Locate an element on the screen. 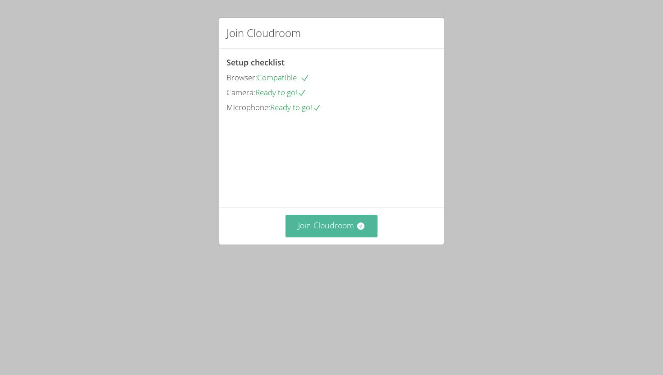  span: Compatible is located at coordinates (283, 77).